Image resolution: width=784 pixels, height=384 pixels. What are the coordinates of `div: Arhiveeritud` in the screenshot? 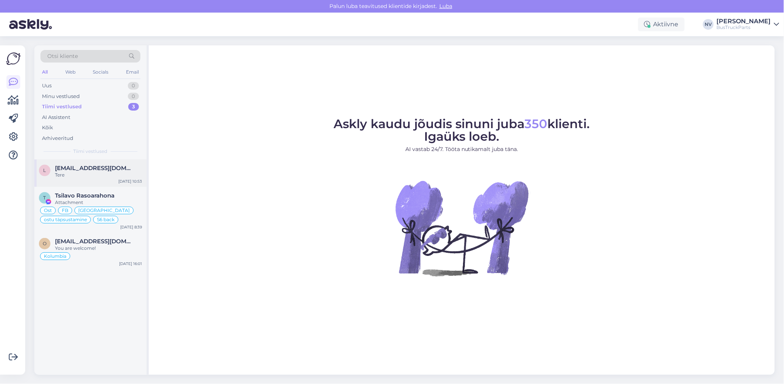 It's located at (58, 138).